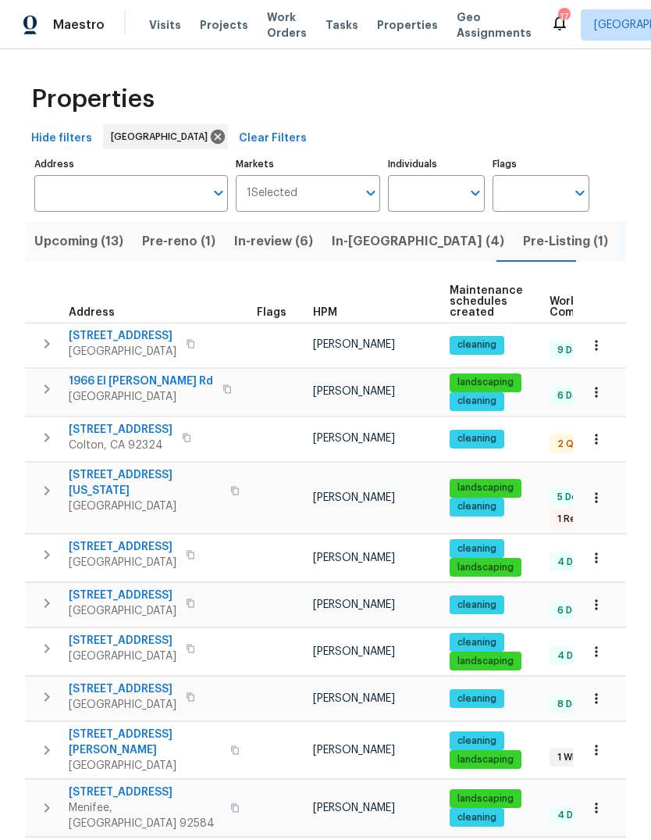 The width and height of the screenshot is (651, 840). Describe the element at coordinates (342, 25) in the screenshot. I see `span: Tasks` at that location.